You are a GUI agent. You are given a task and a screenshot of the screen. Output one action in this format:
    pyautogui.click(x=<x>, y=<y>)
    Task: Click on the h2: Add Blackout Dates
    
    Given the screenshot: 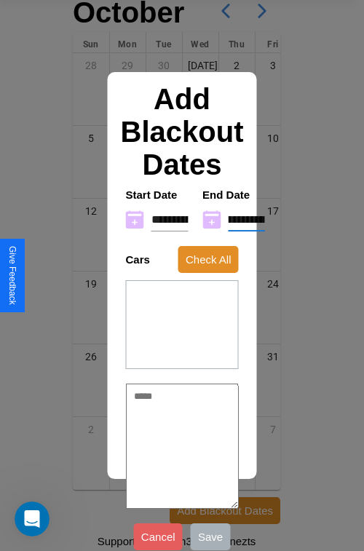 What is the action you would take?
    pyautogui.click(x=182, y=132)
    